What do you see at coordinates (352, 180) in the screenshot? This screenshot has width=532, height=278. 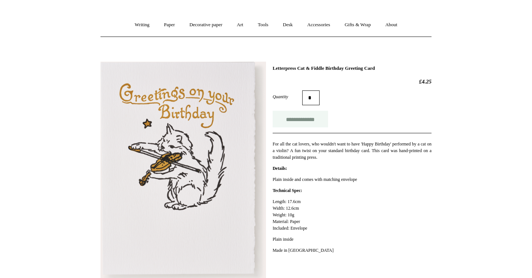 I see `p: Plain inside and comes with matching envelope` at bounding box center [352, 180].